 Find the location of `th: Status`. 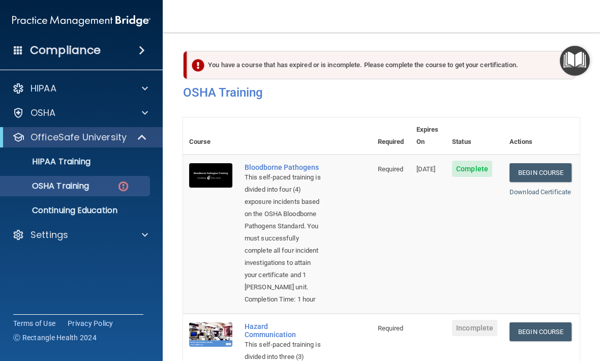

th: Status is located at coordinates (474, 136).